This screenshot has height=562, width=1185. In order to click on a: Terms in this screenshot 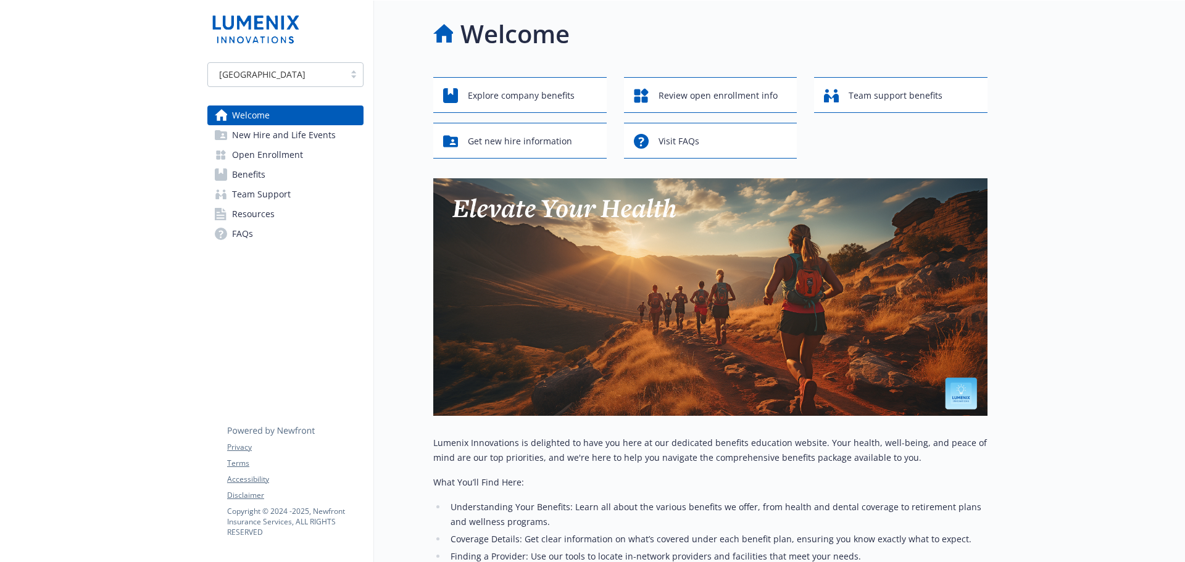, I will do `click(295, 463)`.